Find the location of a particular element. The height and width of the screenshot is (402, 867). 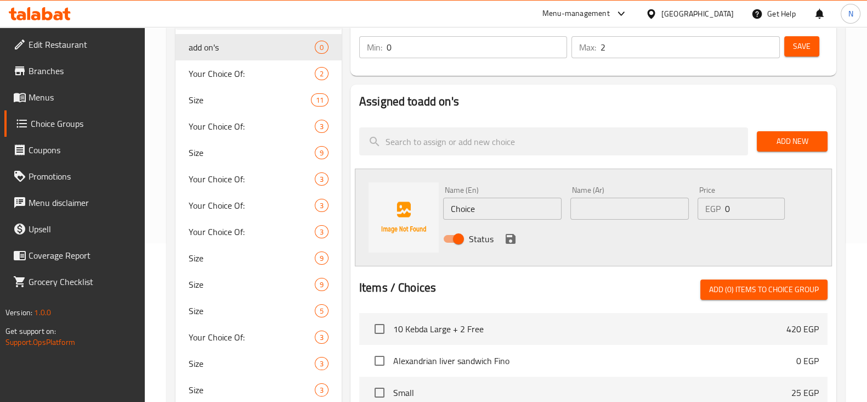

span: Promotions is located at coordinates (82, 176).